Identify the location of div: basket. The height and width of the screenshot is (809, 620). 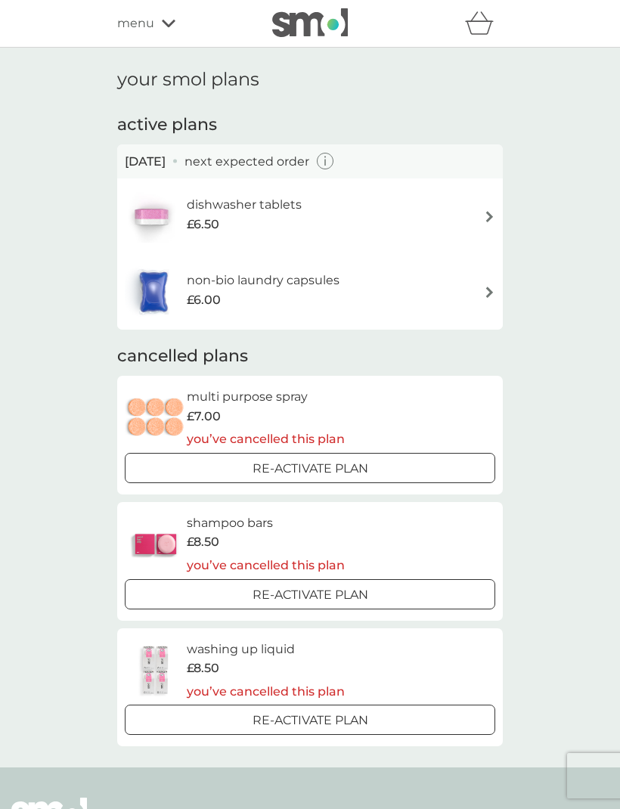
(484, 23).